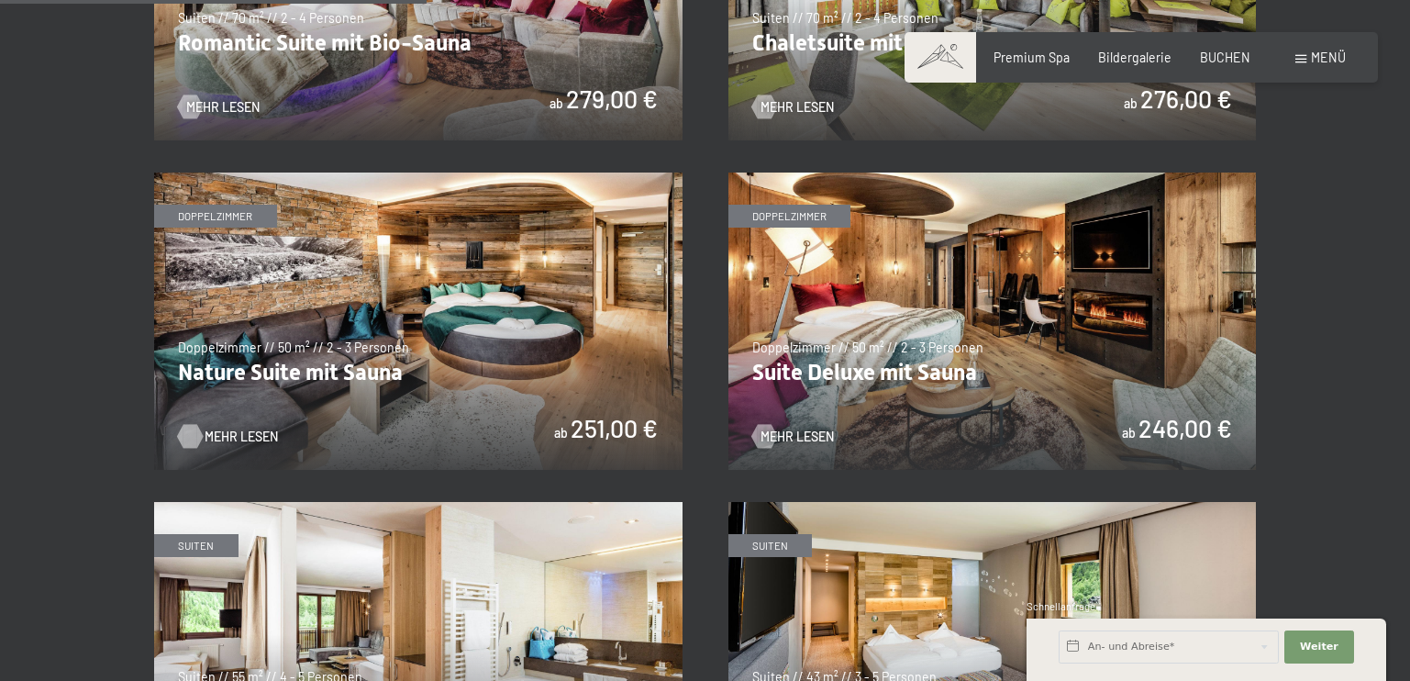 The width and height of the screenshot is (1410, 681). What do you see at coordinates (418, 177) in the screenshot?
I see `a: Nature Suite mit Sauna` at bounding box center [418, 177].